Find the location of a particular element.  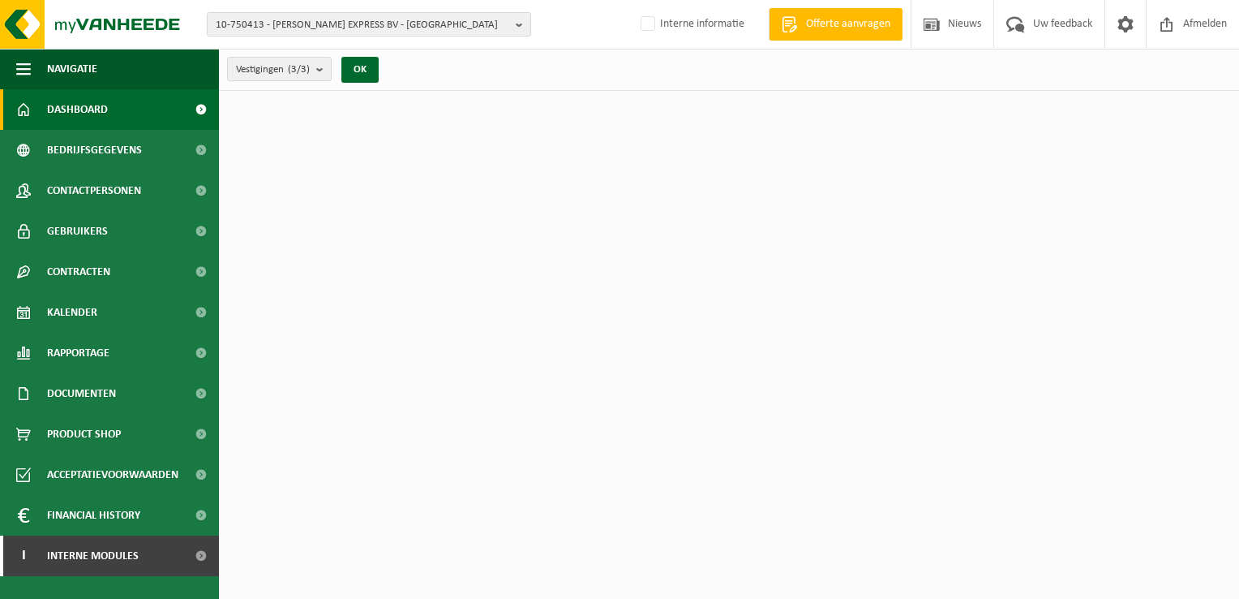

span: Gebruikers is located at coordinates (77, 231).